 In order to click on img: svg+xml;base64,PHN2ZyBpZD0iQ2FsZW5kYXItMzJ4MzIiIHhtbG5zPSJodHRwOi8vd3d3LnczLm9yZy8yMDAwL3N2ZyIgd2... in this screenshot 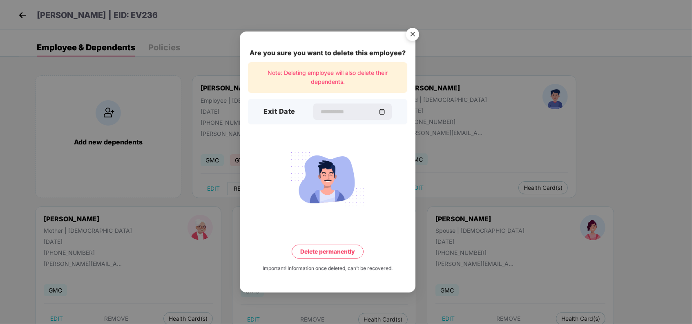, I will do `click(382, 112)`.